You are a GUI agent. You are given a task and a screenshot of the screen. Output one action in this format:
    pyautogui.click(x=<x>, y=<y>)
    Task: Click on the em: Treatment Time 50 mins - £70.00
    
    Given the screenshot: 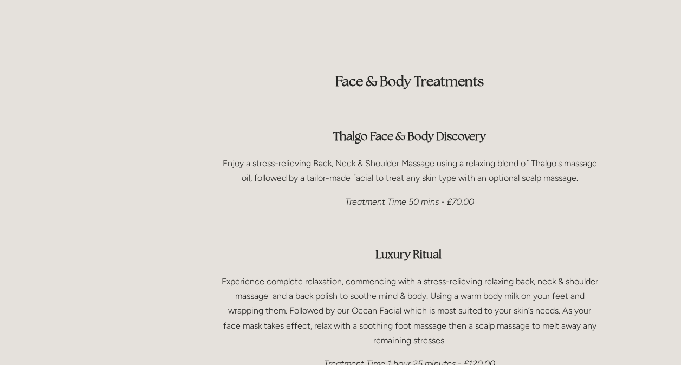 What is the action you would take?
    pyautogui.click(x=410, y=202)
    